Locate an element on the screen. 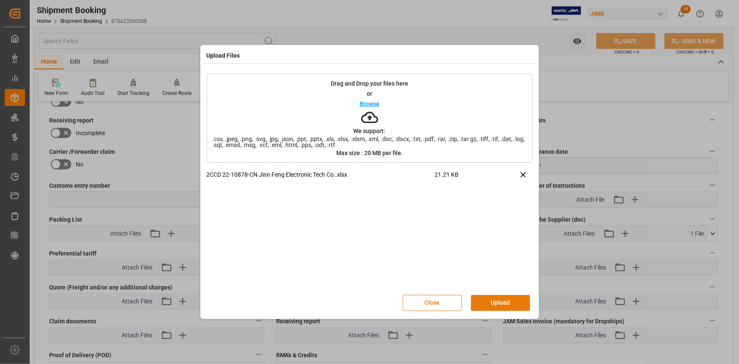 The width and height of the screenshot is (739, 364). p: 2CCD 22-10878-CN Jinn Feng Electronic Tech Co..xlsx is located at coordinates (321, 174).